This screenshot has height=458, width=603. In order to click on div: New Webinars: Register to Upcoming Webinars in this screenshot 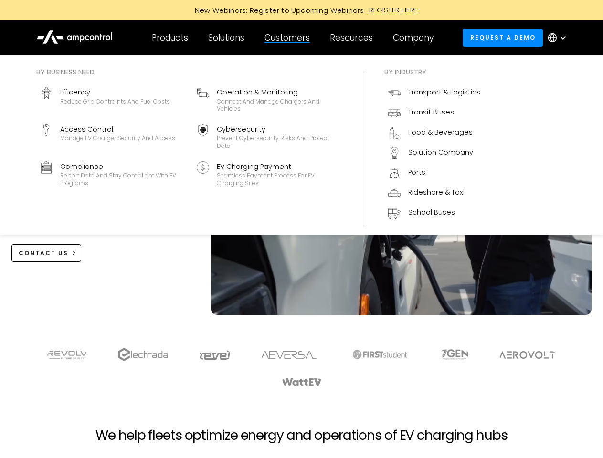, I will do `click(277, 10)`.